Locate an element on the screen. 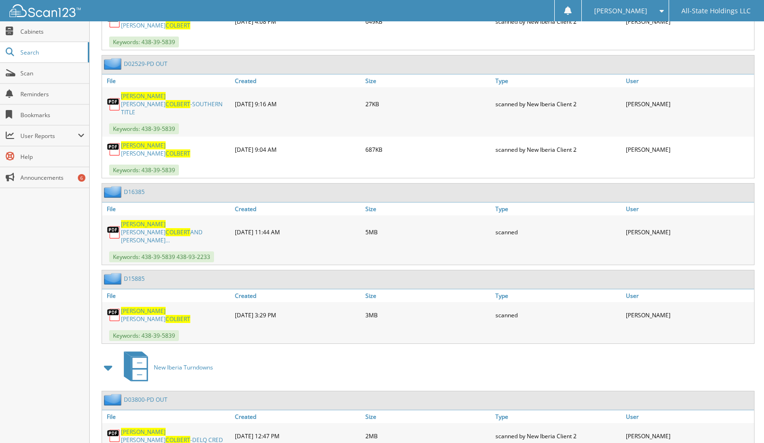 The height and width of the screenshot is (443, 764). span: New Iberia Turndowns is located at coordinates (183, 367).